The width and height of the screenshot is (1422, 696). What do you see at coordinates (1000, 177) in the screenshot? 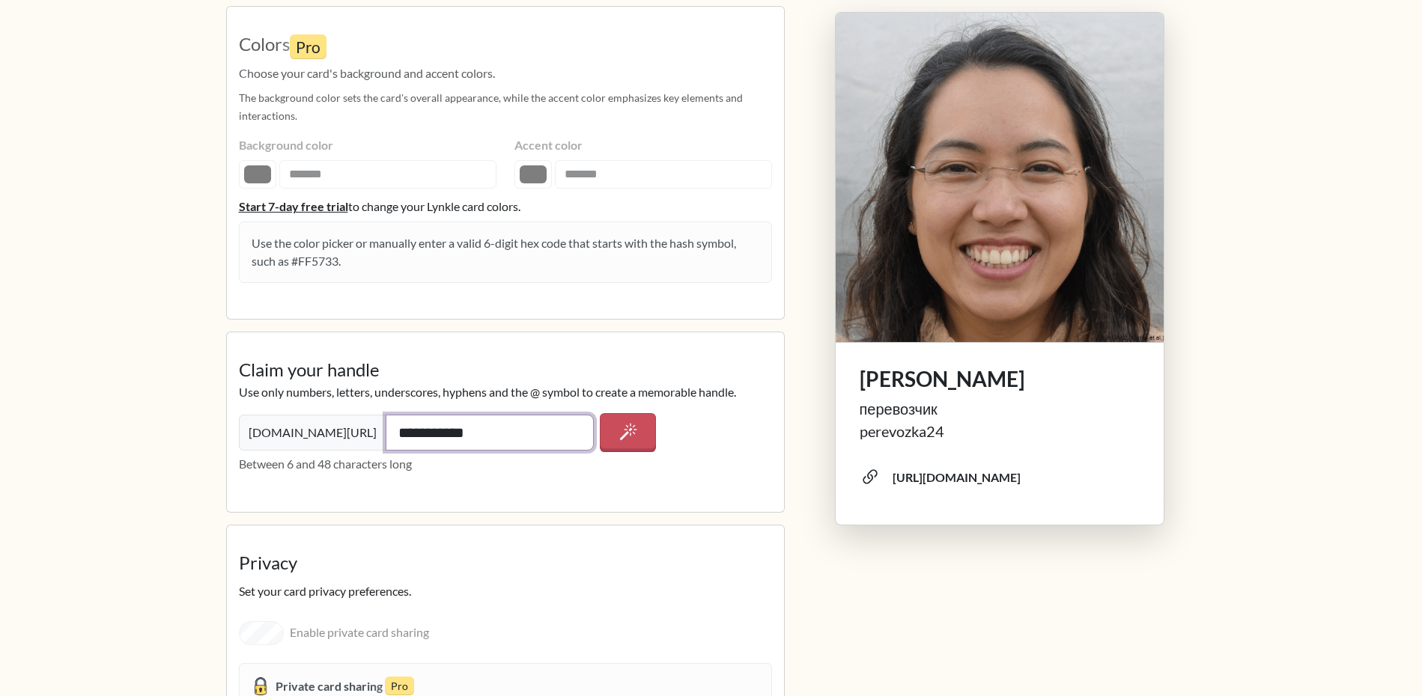
I see `img: profile picture` at bounding box center [1000, 177].